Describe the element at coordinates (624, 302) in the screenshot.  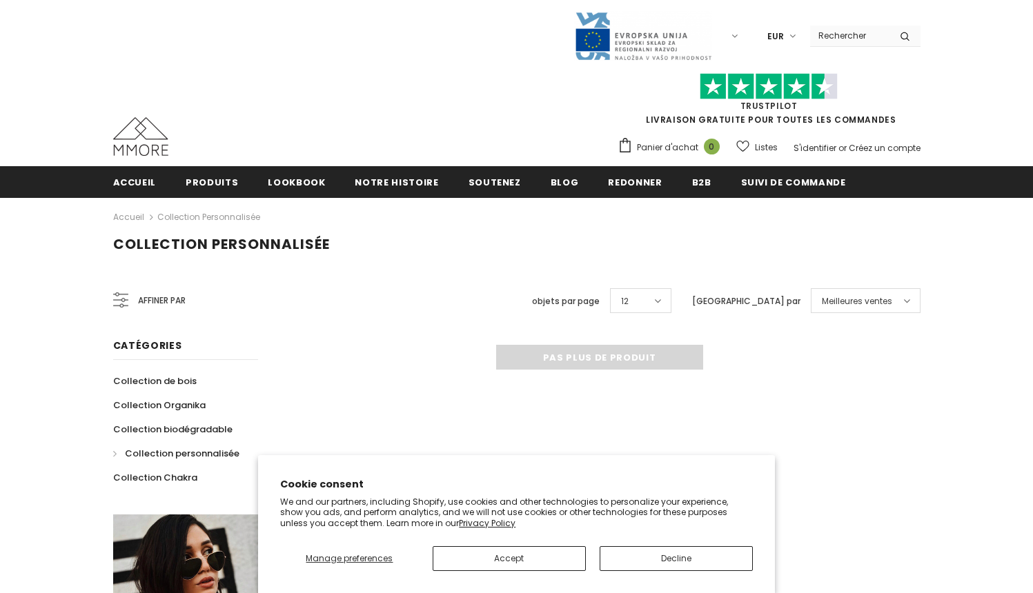
I see `span: 12` at that location.